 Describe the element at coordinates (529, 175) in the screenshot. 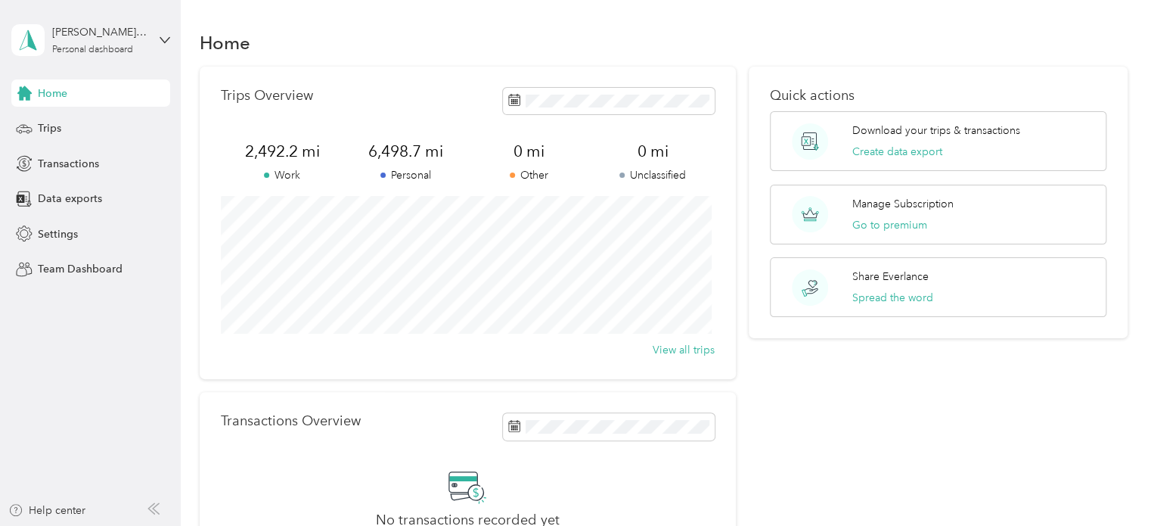

I see `p: Other` at that location.